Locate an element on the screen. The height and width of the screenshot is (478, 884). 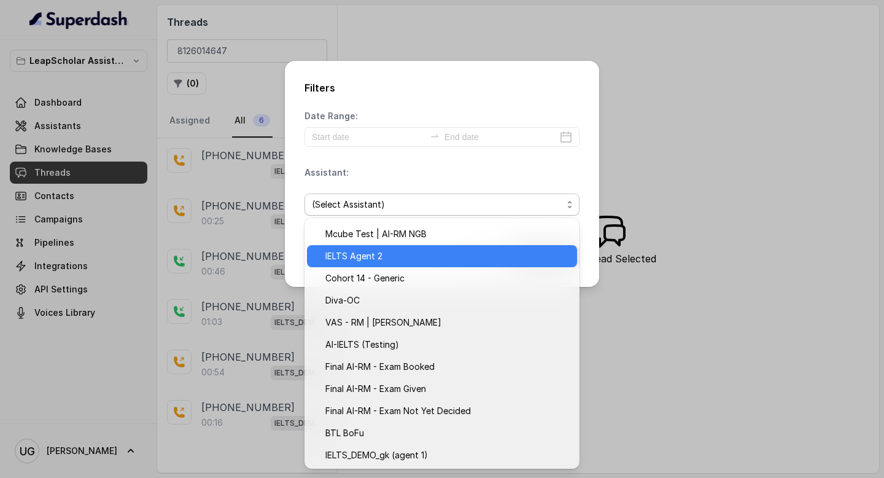
button: (Select Assistant) is located at coordinates (442, 204).